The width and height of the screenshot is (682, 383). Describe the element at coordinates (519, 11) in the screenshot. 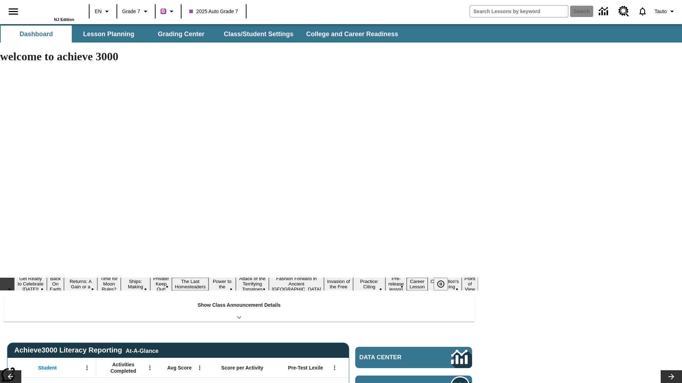

I see `input: search field` at that location.